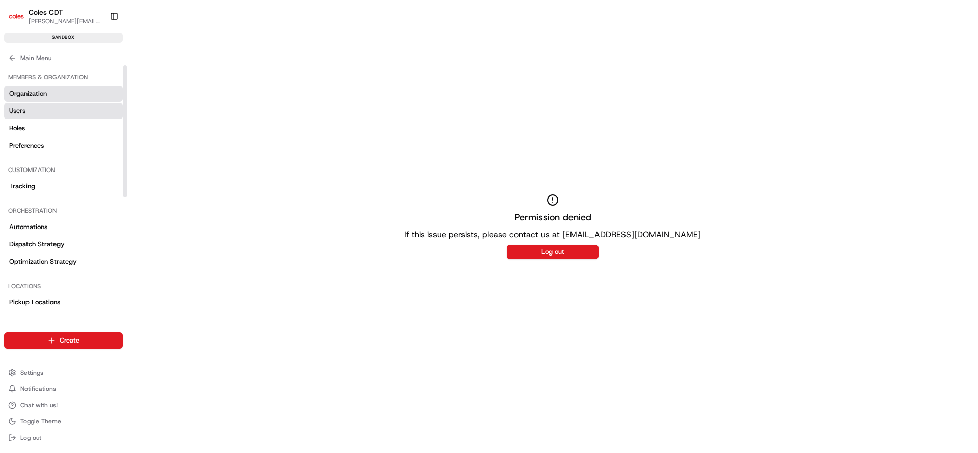  Describe the element at coordinates (63, 170) in the screenshot. I see `div: Customization` at that location.